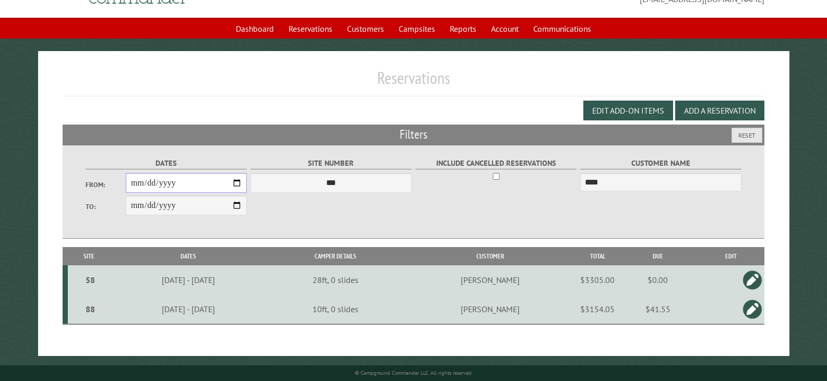 The width and height of the screenshot is (827, 381). What do you see at coordinates (597, 256) in the screenshot?
I see `th: Total` at bounding box center [597, 256].